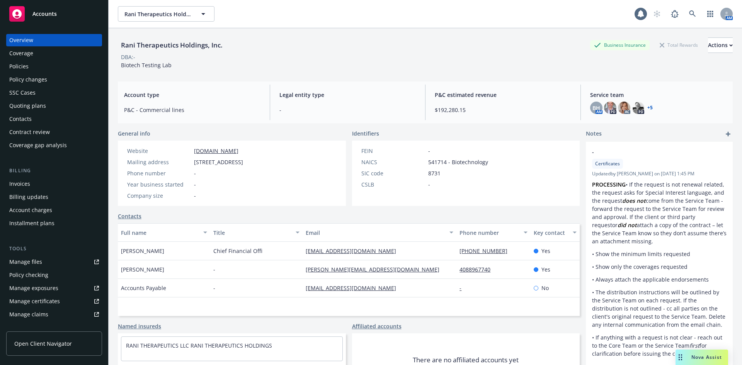 This screenshot has width=742, height=365. Describe the element at coordinates (192, 110) in the screenshot. I see `span: P&C - Commercial lines` at that location.